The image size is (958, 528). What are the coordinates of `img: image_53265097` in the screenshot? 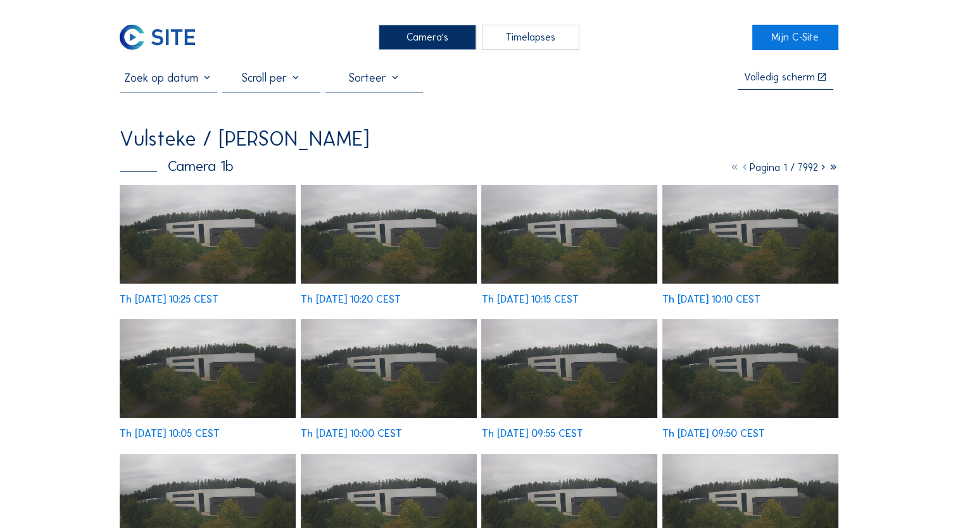 It's located at (750, 234).